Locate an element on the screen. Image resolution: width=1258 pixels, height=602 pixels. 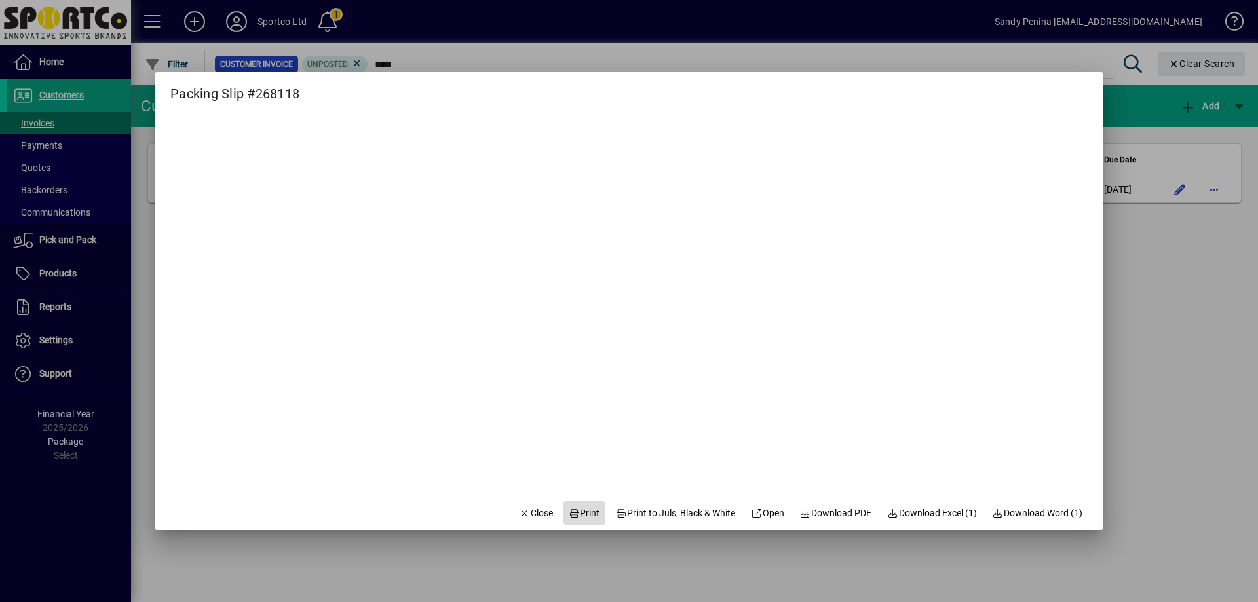
a: Open is located at coordinates (767, 513).